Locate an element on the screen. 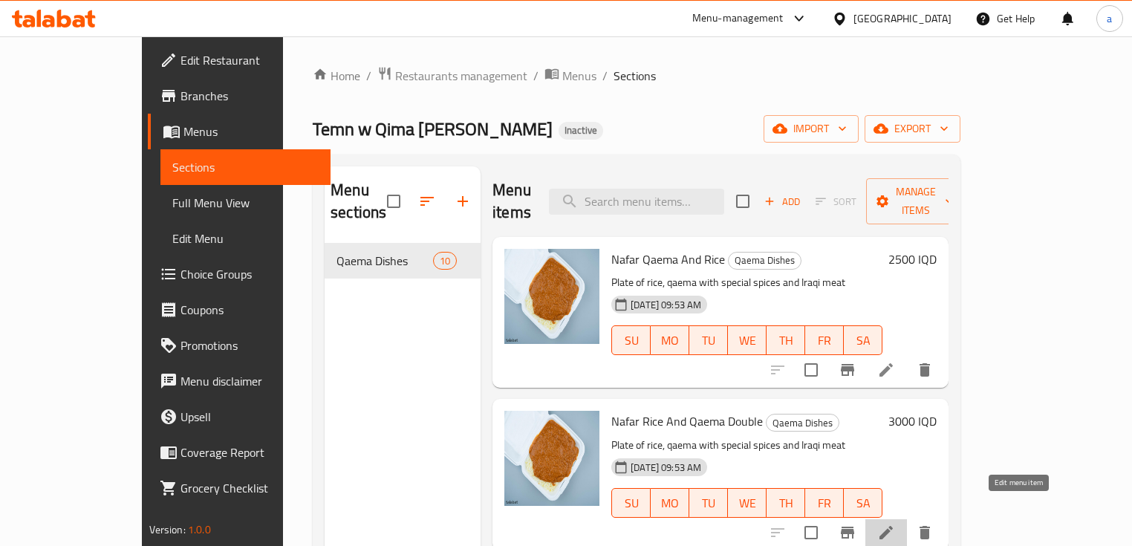 This screenshot has width=1132, height=546. a: Upsell is located at coordinates (239, 417).